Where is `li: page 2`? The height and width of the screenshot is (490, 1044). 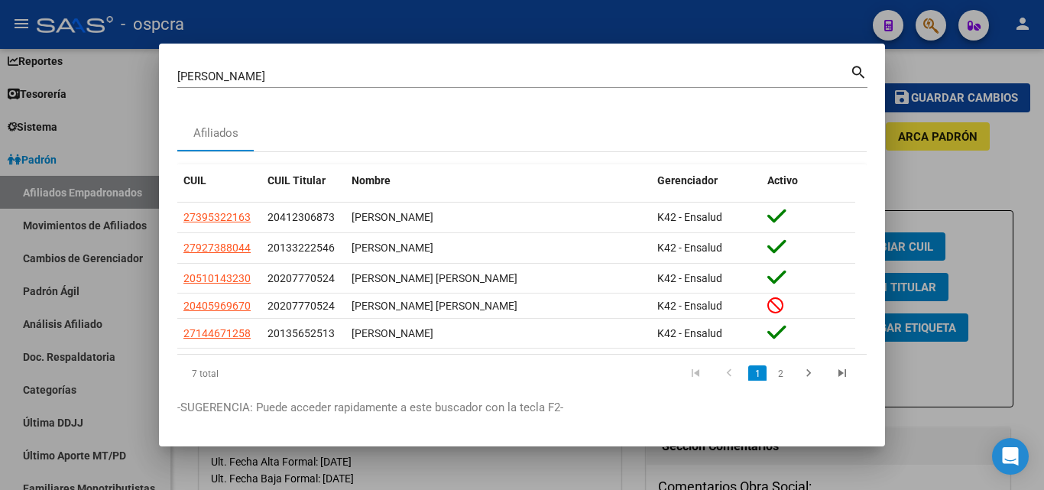
li: page 2 is located at coordinates (780, 374).